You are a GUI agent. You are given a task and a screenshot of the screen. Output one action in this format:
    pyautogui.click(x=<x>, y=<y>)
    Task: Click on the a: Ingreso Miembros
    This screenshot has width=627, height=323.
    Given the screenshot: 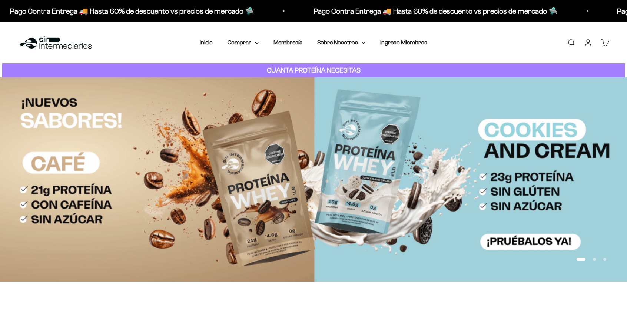 What is the action you would take?
    pyautogui.click(x=404, y=42)
    